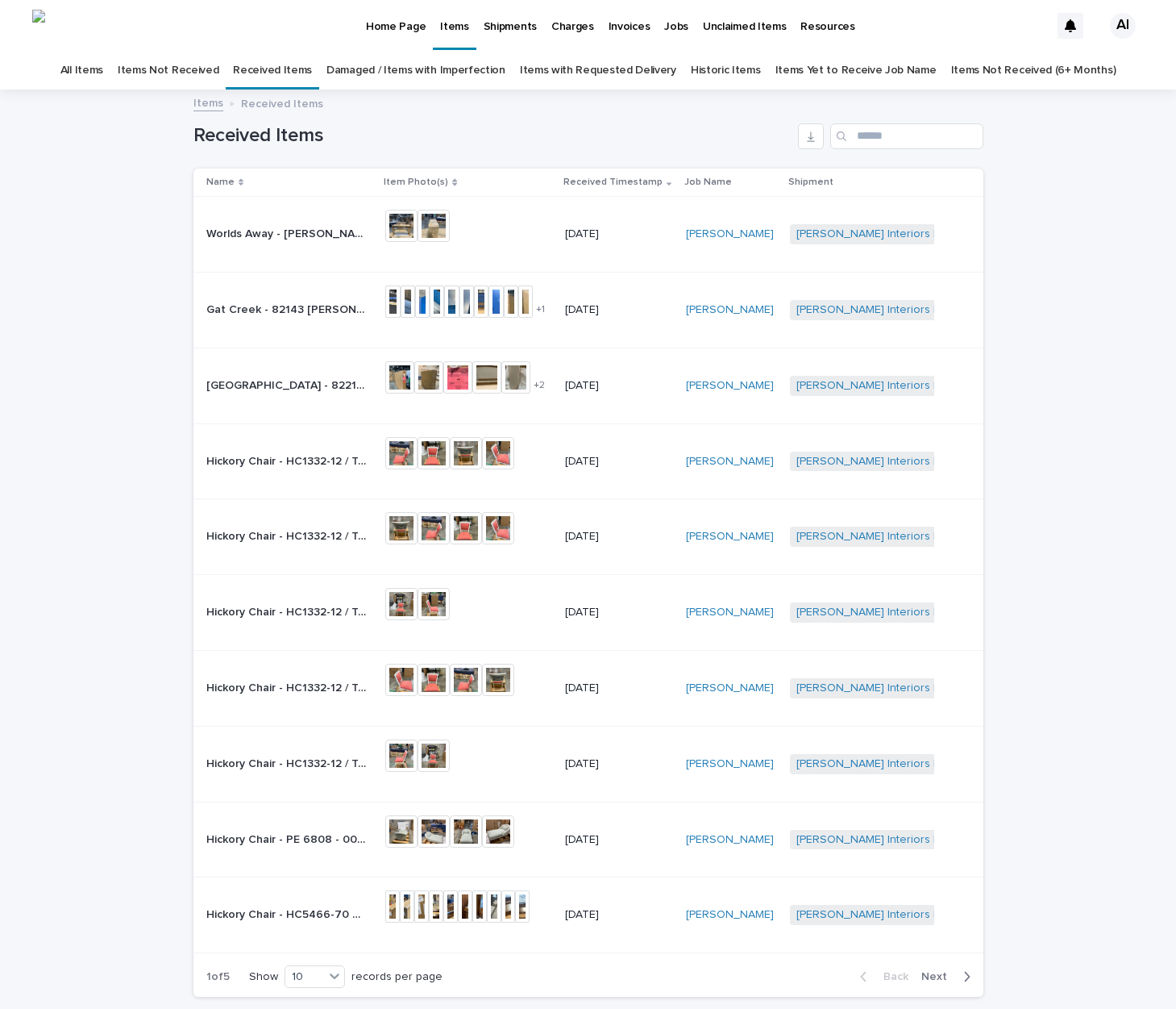 Image resolution: width=1176 pixels, height=1009 pixels. Describe the element at coordinates (288, 384) in the screenshot. I see `p: Gat Creek - 82219 Franklin Bed / Sull Susie | 72598` at that location.